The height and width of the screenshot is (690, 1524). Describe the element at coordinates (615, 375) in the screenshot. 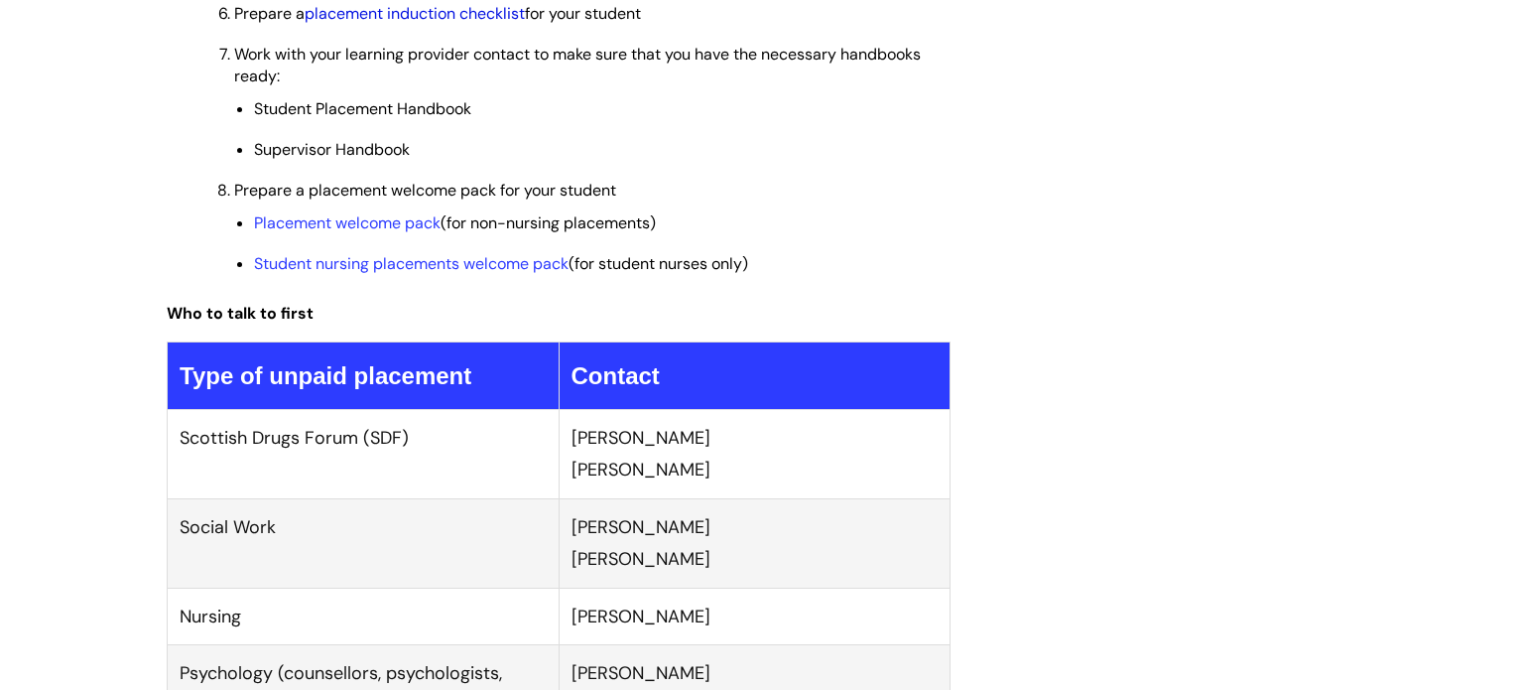

I see `strong: Contact` at that location.